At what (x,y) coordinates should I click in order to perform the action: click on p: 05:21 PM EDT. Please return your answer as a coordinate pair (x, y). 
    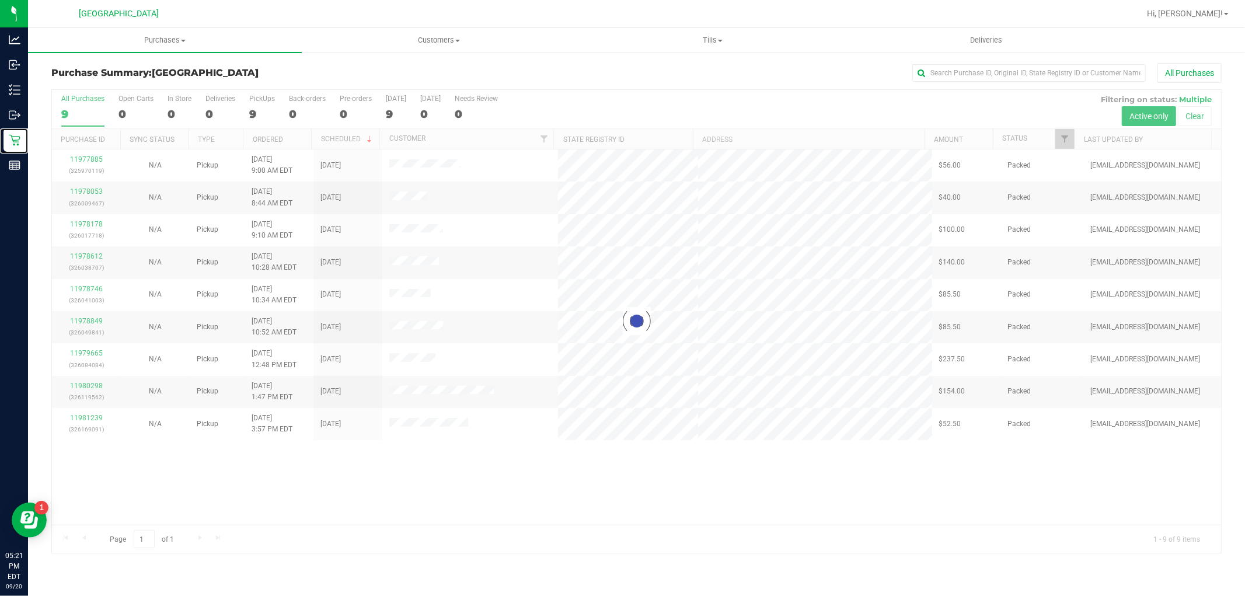
    Looking at the image, I should click on (14, 566).